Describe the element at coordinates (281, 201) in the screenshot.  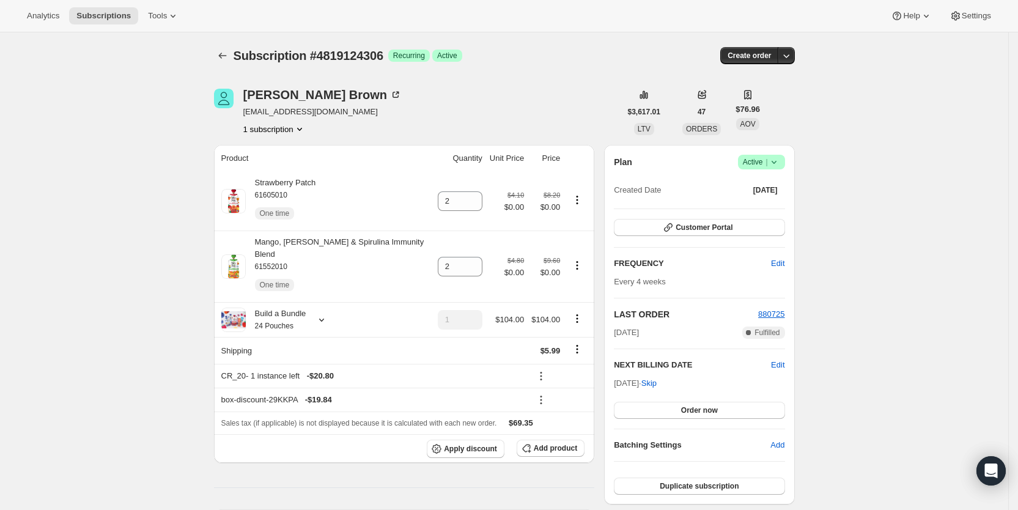
I see `div: Strawberry Patch` at that location.